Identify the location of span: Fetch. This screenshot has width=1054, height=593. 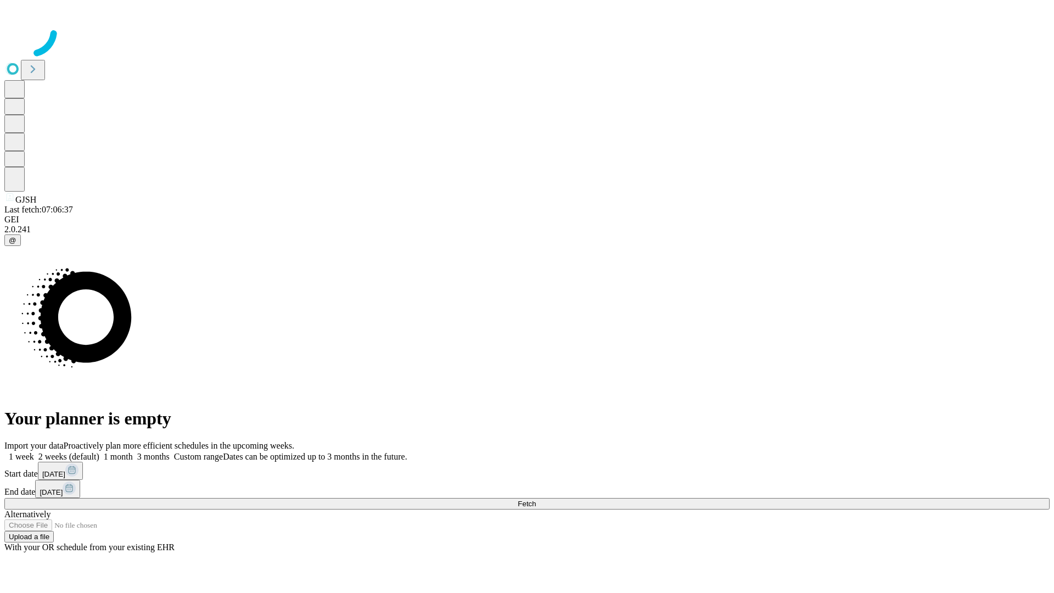
(527, 503).